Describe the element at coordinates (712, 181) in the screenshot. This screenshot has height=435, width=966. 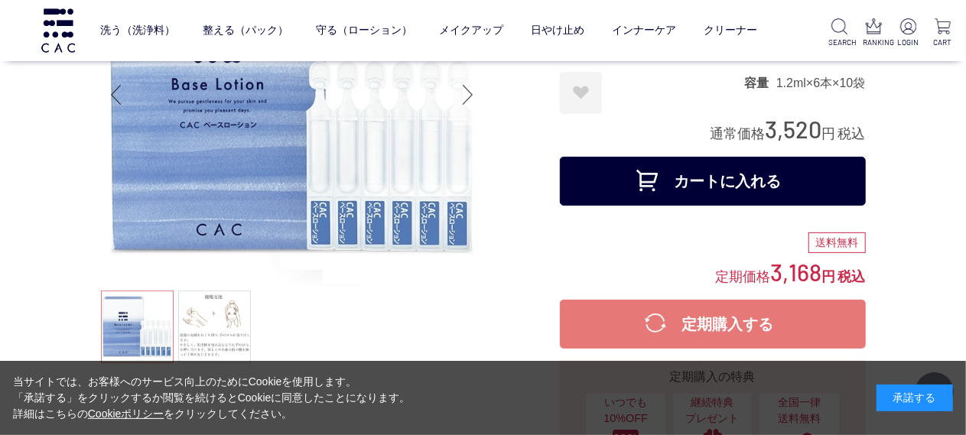
I see `button: カートに入れる` at that location.